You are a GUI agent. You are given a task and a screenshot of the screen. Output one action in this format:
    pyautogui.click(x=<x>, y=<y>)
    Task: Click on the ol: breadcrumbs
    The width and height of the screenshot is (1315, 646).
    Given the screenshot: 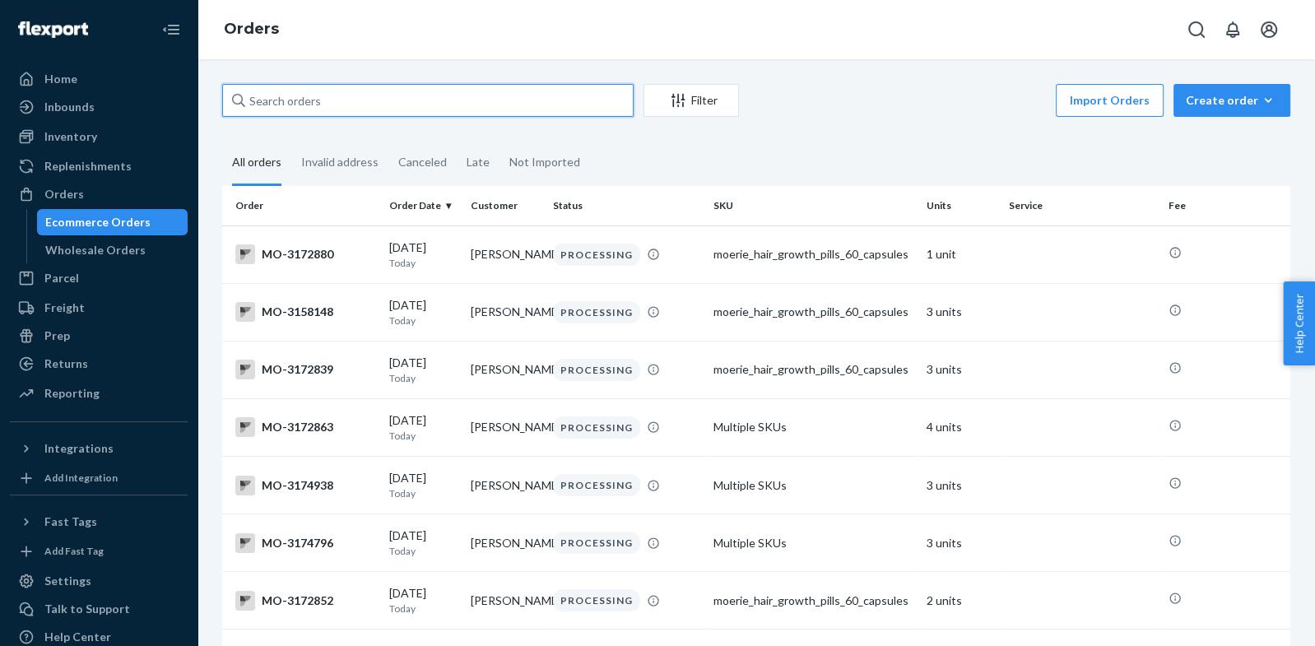 What is the action you would take?
    pyautogui.click(x=251, y=30)
    